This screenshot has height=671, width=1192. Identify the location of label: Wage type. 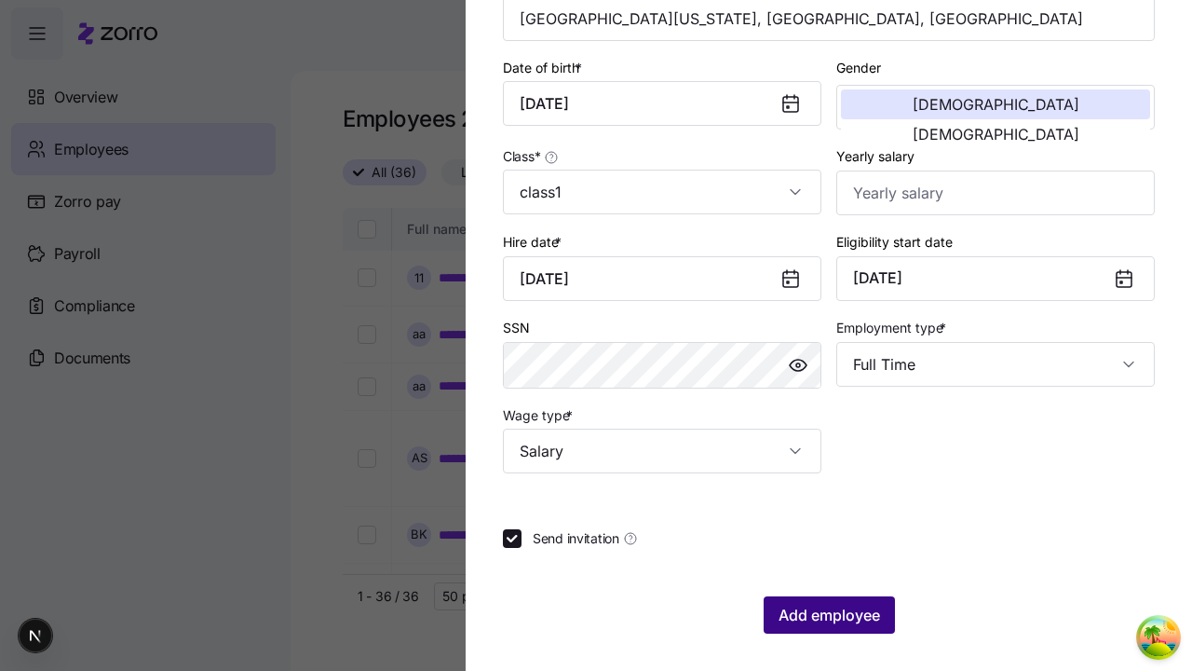
(539, 415).